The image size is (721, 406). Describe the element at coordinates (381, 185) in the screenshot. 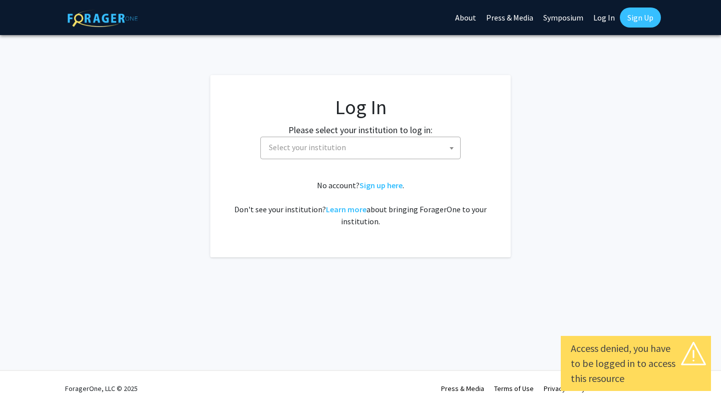

I see `a: Sign up here` at that location.